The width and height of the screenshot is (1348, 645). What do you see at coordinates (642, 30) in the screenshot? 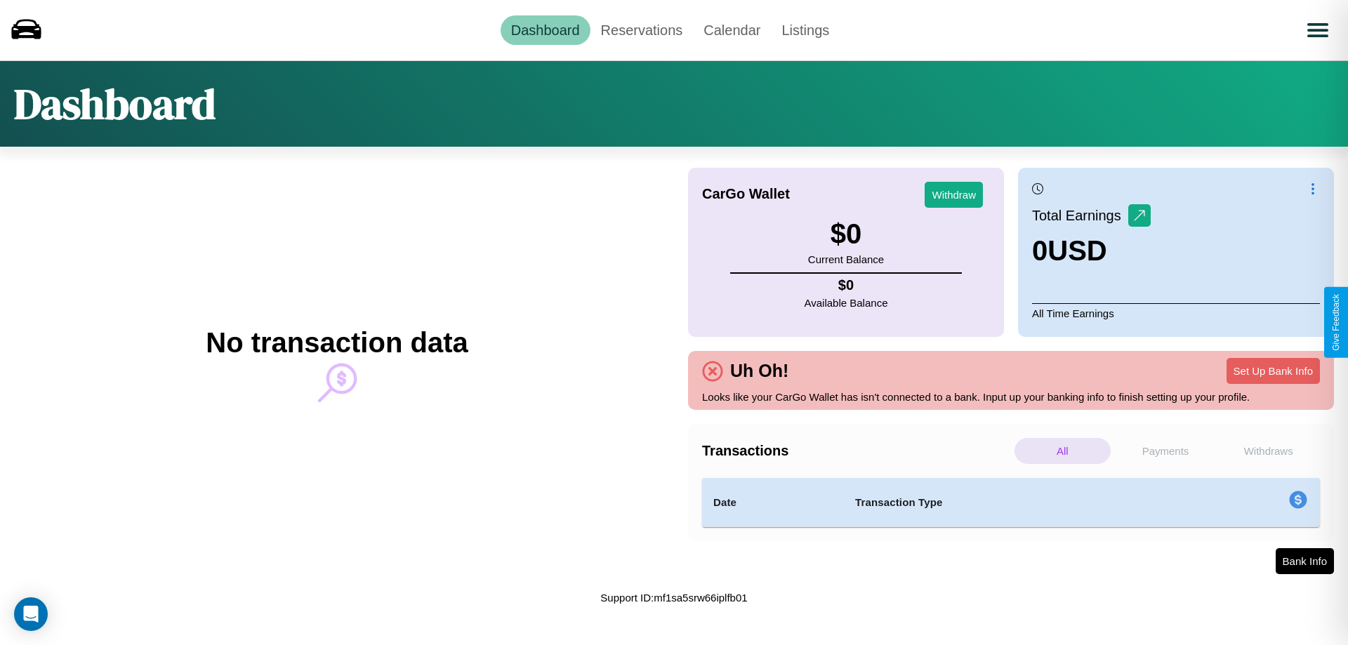
I see `a: Reservations` at bounding box center [642, 30].